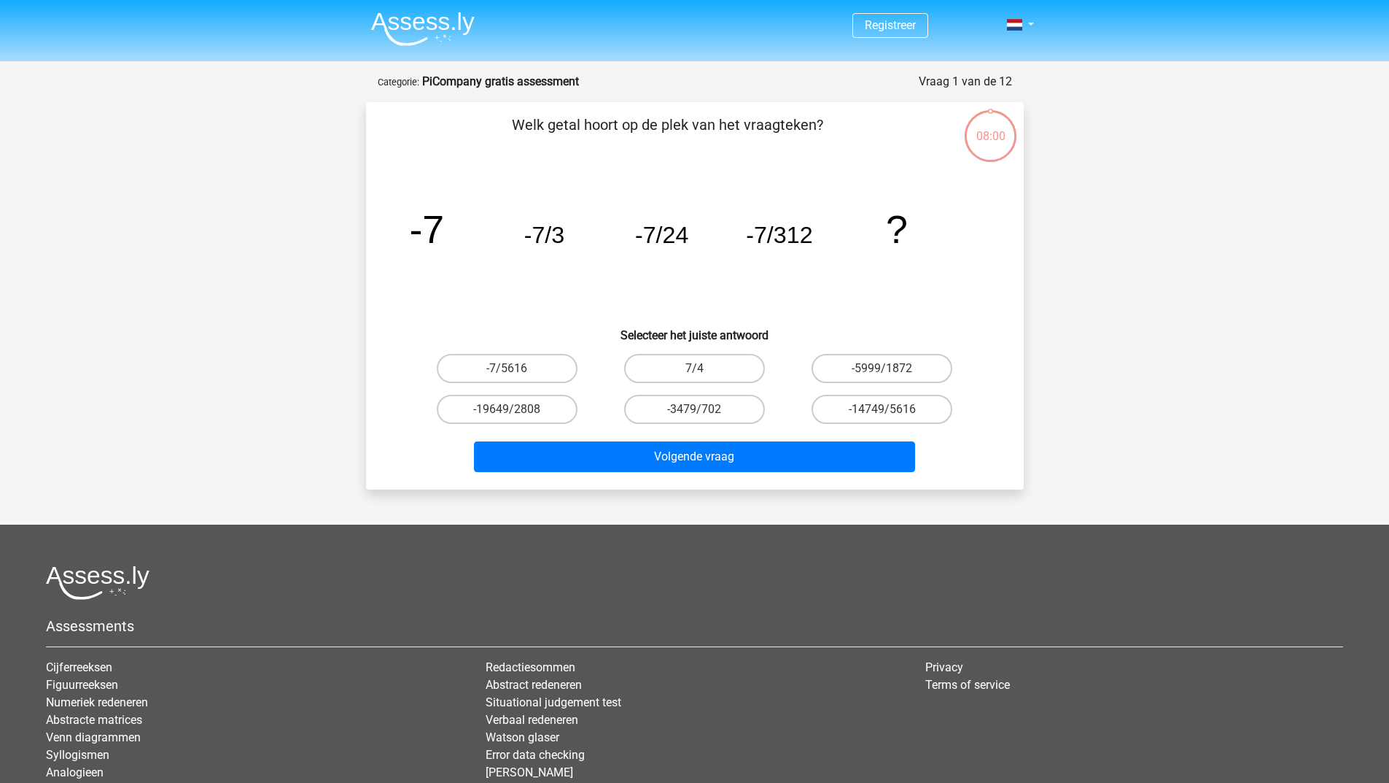 The height and width of the screenshot is (783, 1389). I want to click on label: -7/5616, so click(507, 368).